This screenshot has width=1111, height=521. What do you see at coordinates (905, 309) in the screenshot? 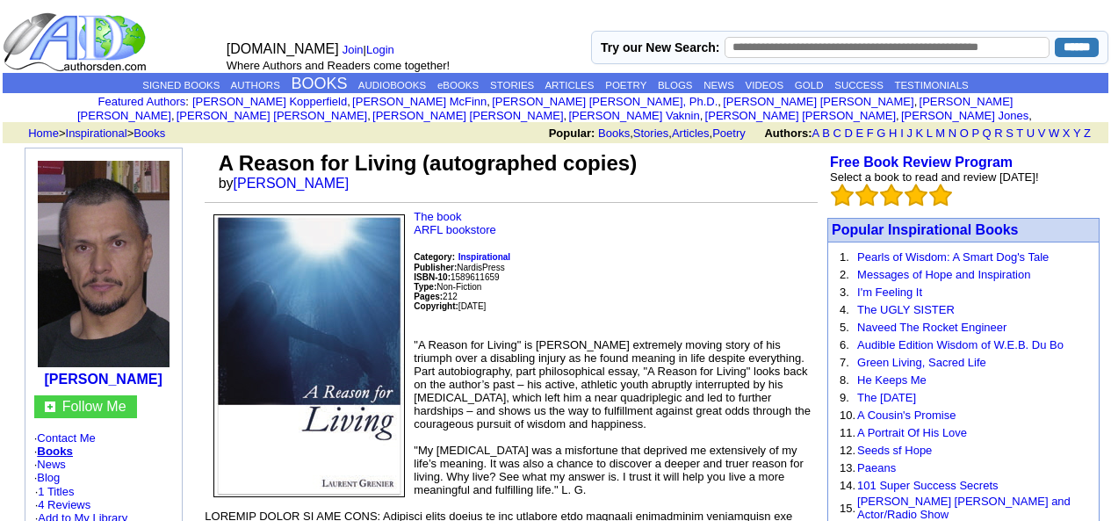
I see `a: The UGLY SISTER` at bounding box center [905, 309].